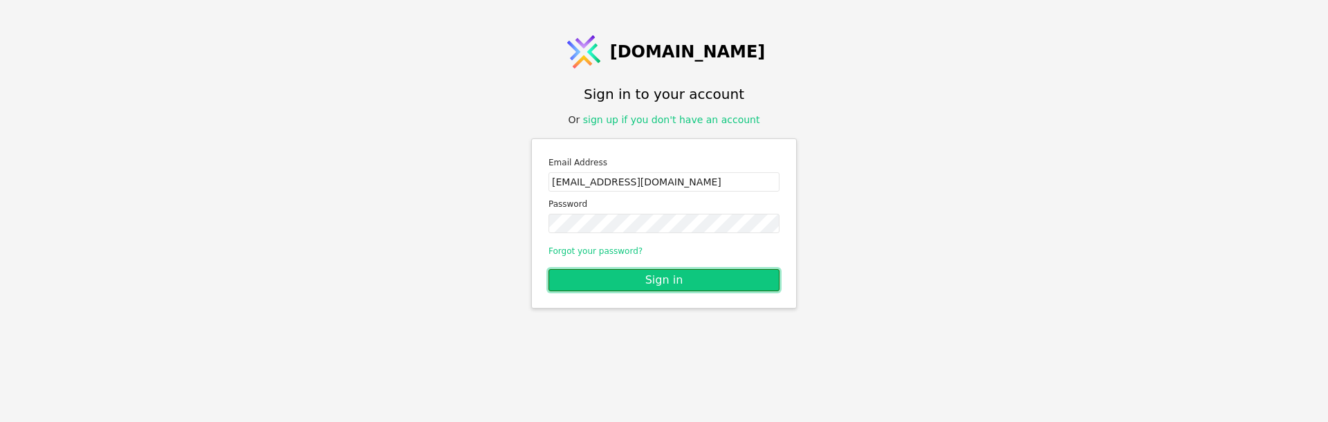 The height and width of the screenshot is (422, 1328). What do you see at coordinates (664, 163) in the screenshot?
I see `label: Email Address` at bounding box center [664, 163].